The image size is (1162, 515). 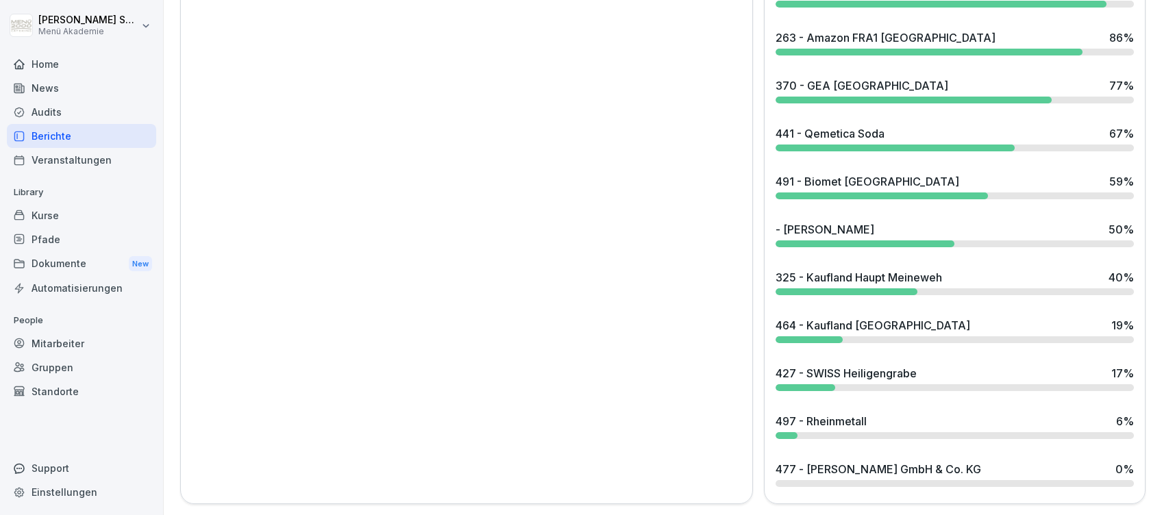 I want to click on div: 67 %, so click(x=1121, y=134).